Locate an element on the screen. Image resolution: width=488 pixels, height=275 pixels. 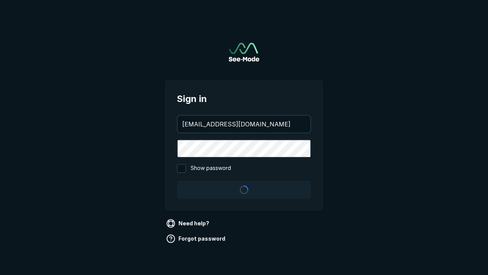
a: Need help? is located at coordinates (188, 223).